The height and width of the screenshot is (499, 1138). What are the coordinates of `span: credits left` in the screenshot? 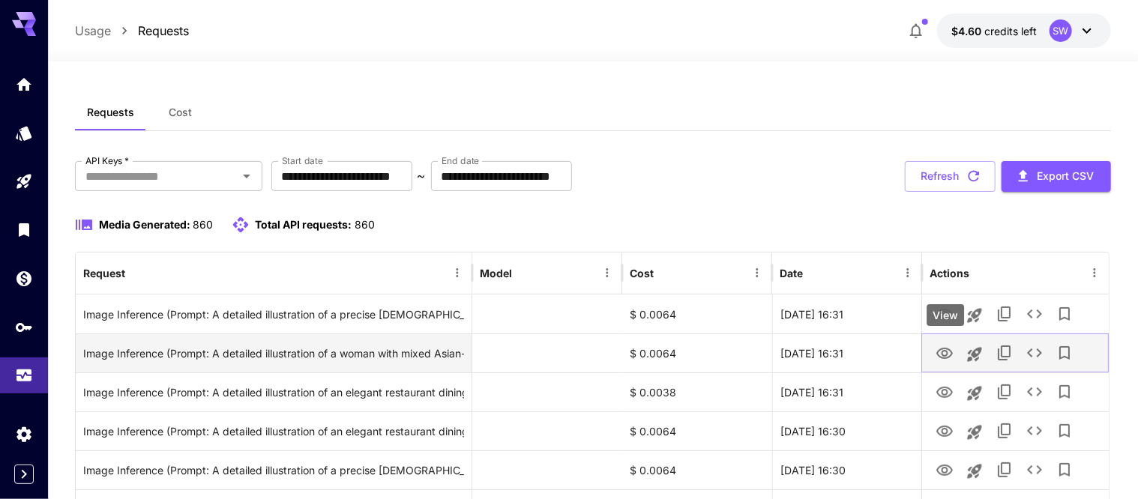 It's located at (1012, 31).